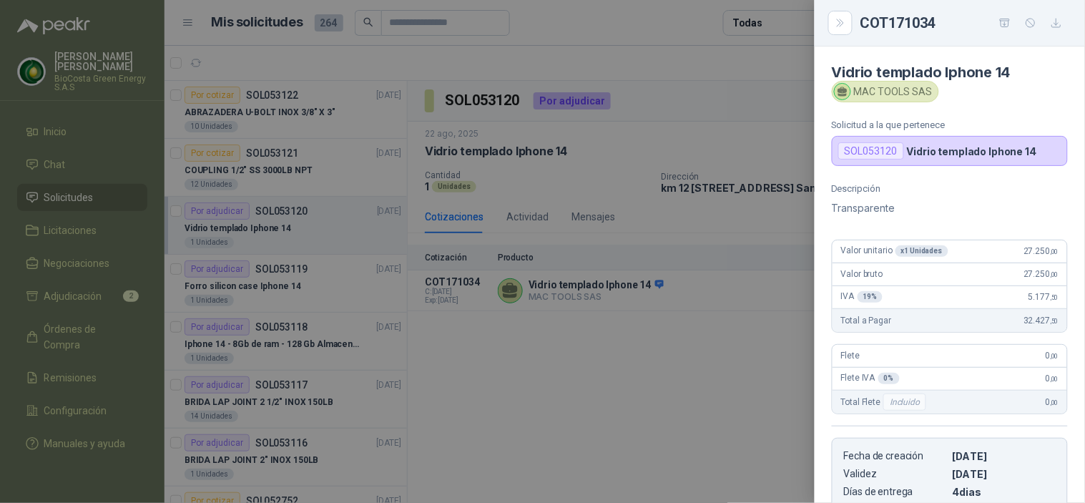 The image size is (1085, 503). Describe the element at coordinates (950, 188) in the screenshot. I see `p: Descripción` at that location.